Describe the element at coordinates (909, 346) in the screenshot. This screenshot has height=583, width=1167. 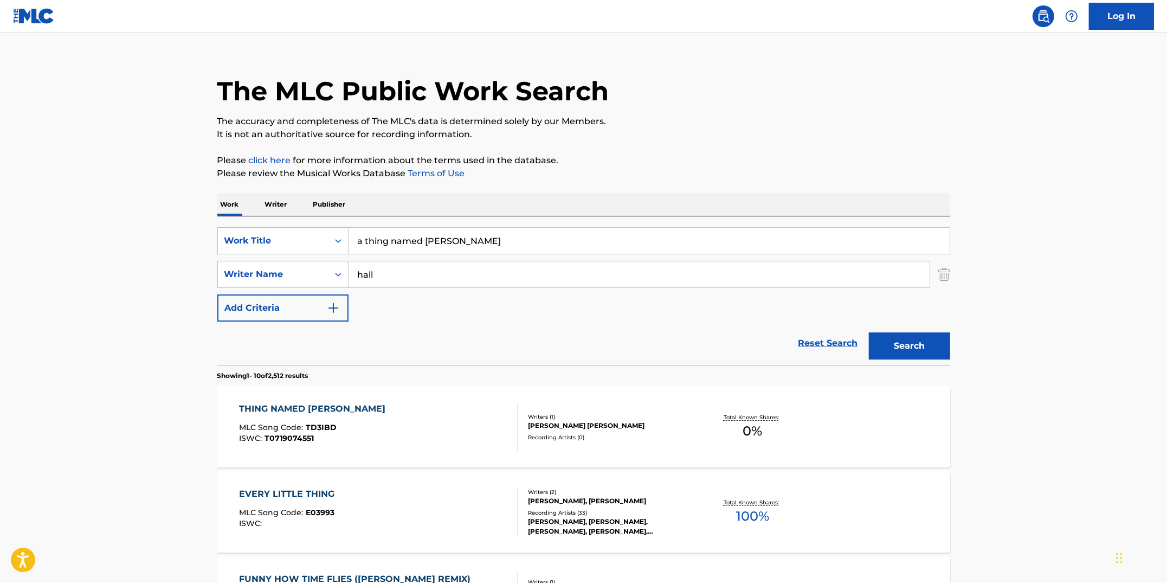
I see `button: Search` at that location.